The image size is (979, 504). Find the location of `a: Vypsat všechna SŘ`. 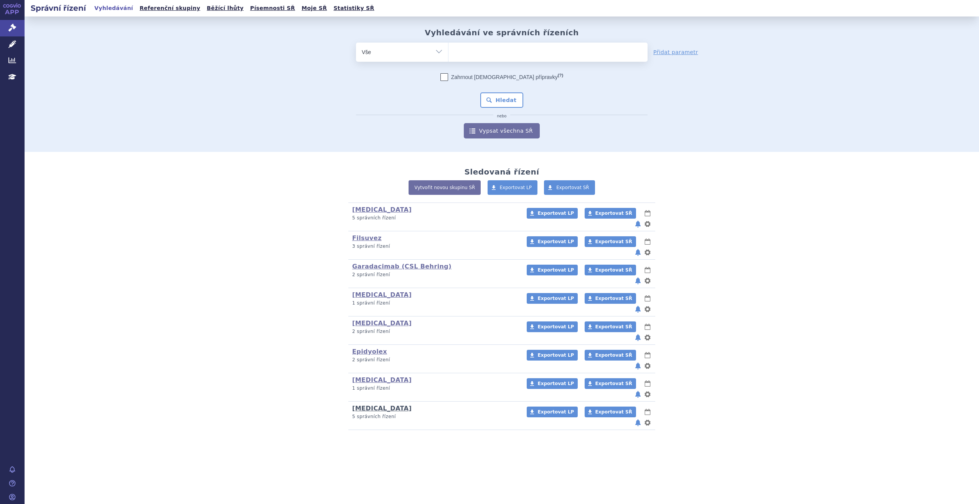

a: Vypsat všechna SŘ is located at coordinates (502, 131).